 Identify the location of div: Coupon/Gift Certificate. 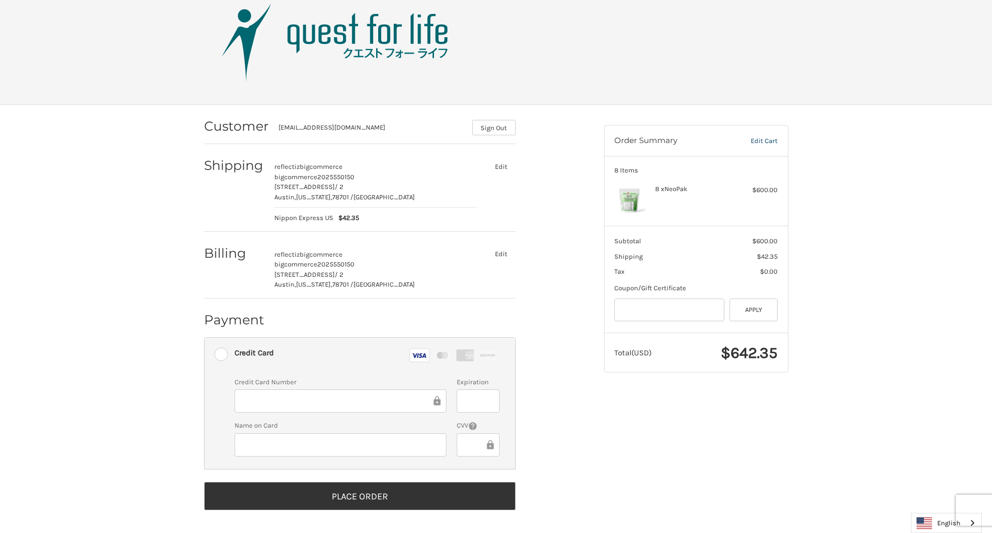
(696, 288).